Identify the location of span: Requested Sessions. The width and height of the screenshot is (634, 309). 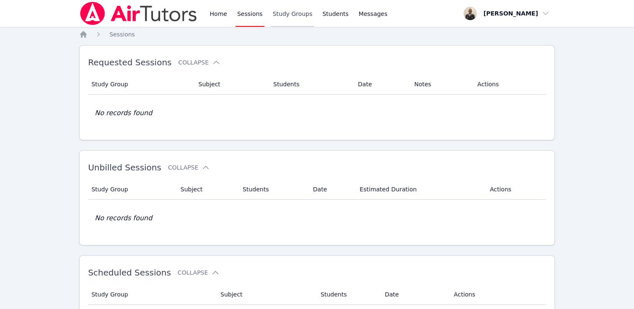
(129, 62).